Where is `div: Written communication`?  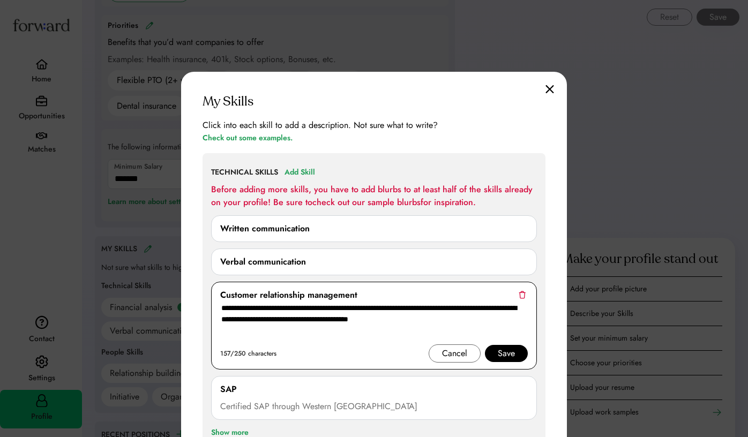 div: Written communication is located at coordinates (265, 229).